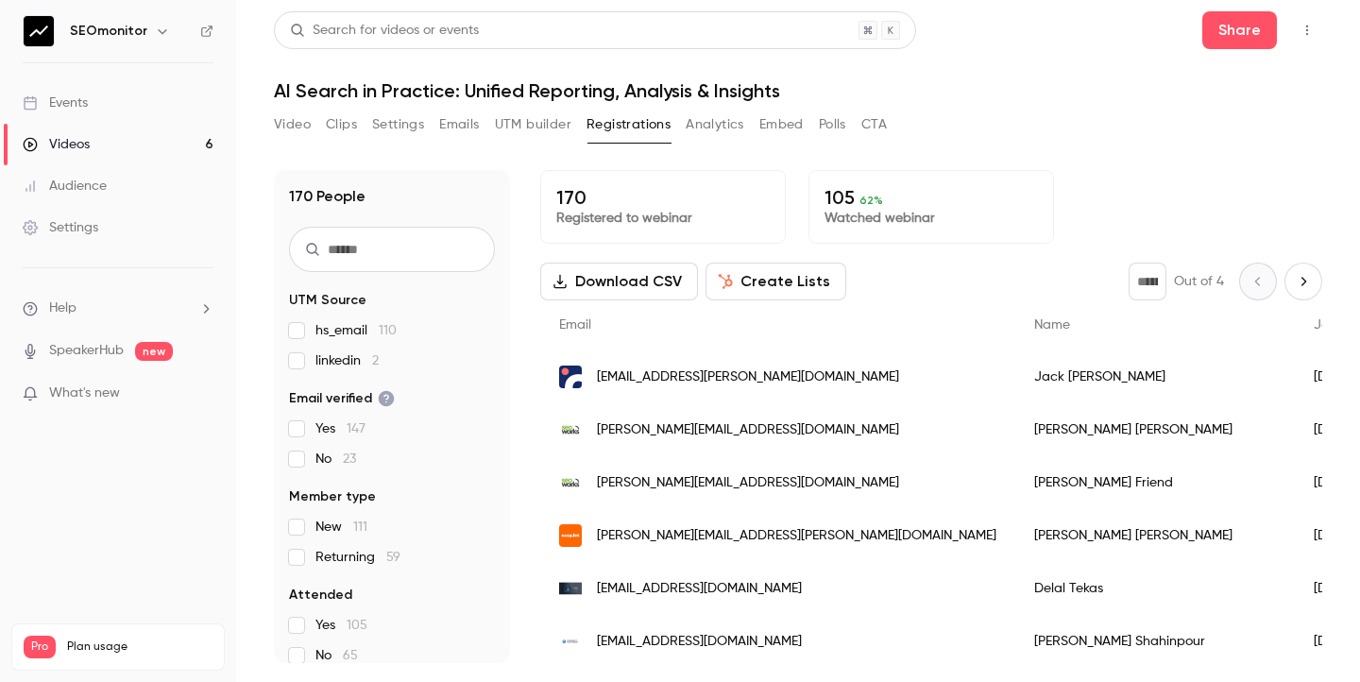 The width and height of the screenshot is (1360, 682). What do you see at coordinates (56, 145) in the screenshot?
I see `div: Videos` at bounding box center [56, 145].